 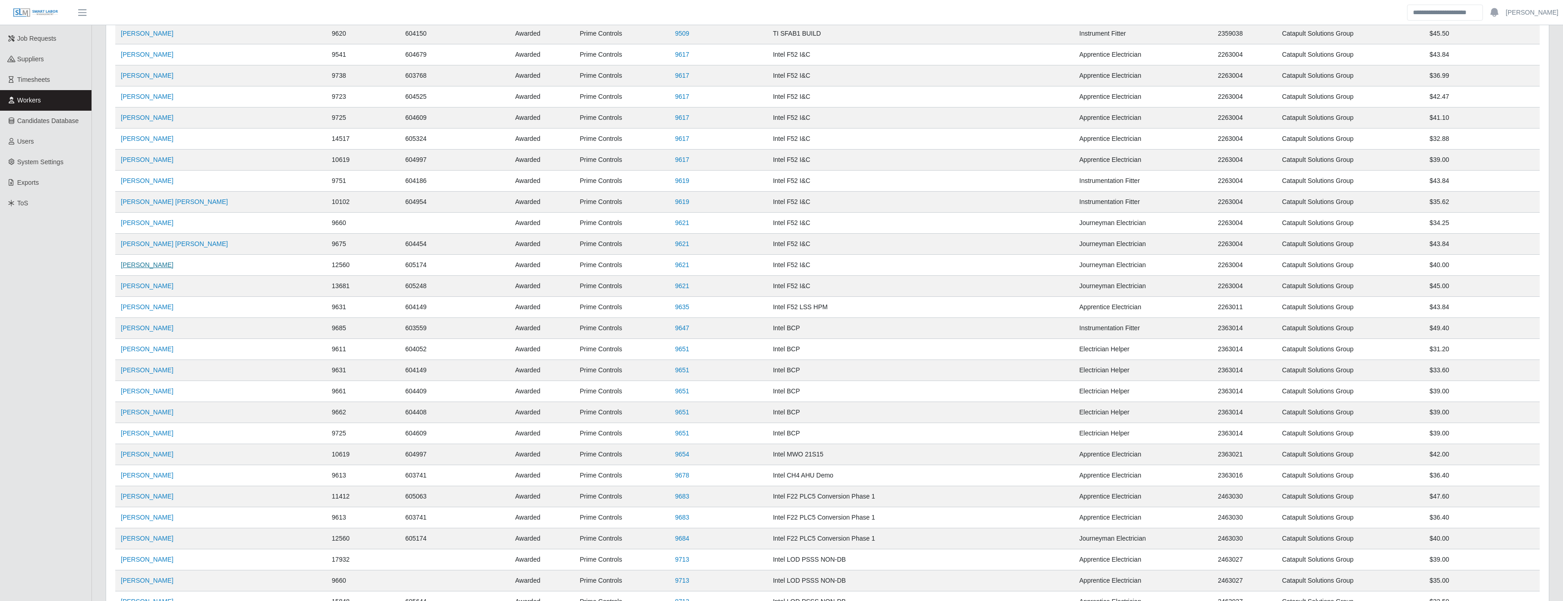 What do you see at coordinates (363, 244) in the screenshot?
I see `td: 9675` at bounding box center [363, 244].